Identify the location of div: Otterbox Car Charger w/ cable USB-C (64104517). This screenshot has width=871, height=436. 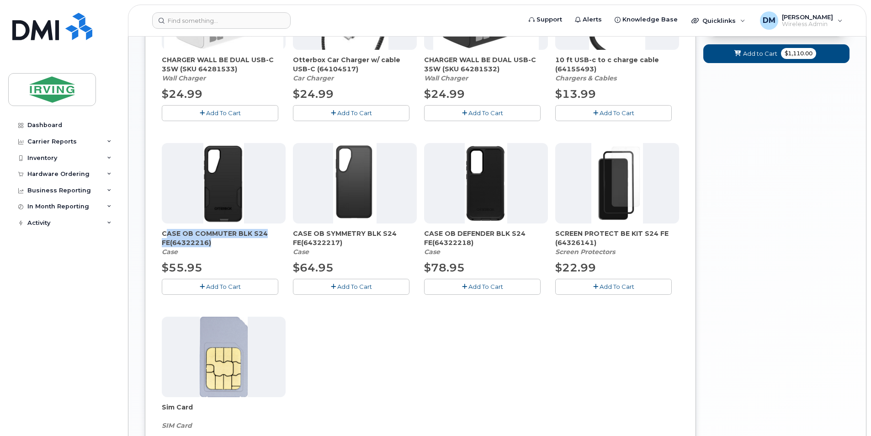
(355, 69).